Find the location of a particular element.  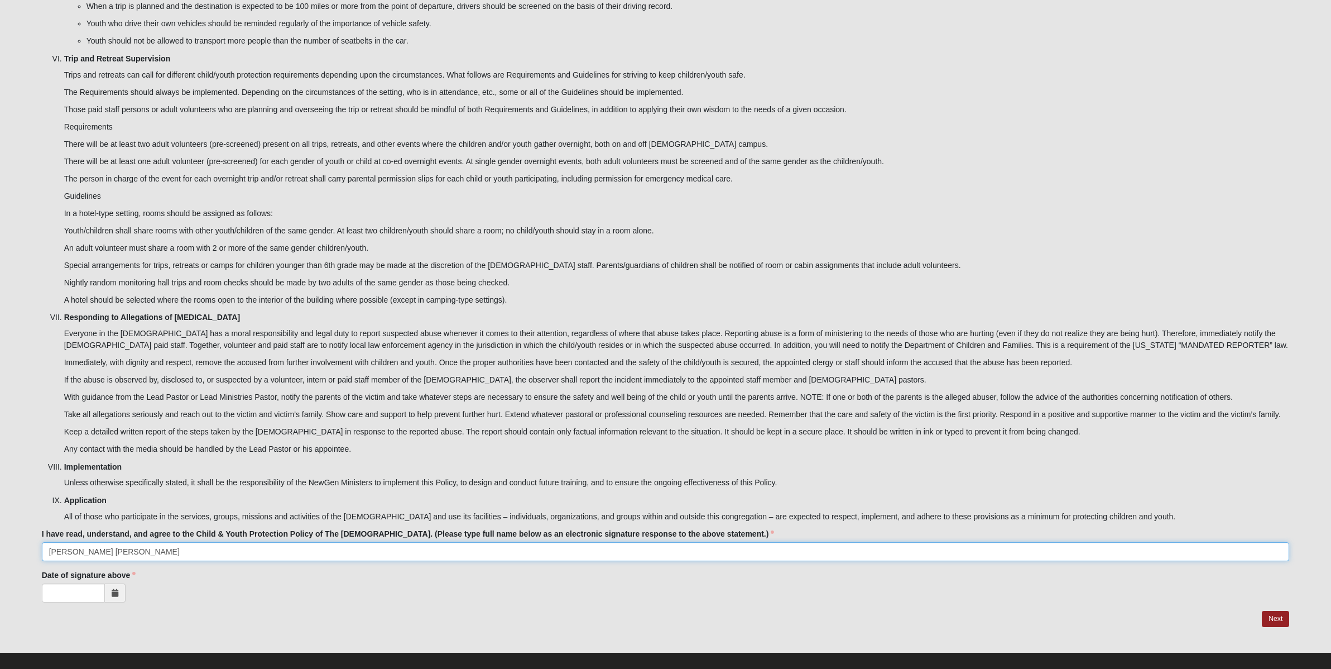

p: Youth/children shall share rooms with other youth/children of the same gender. At least two child... is located at coordinates (677, 231).